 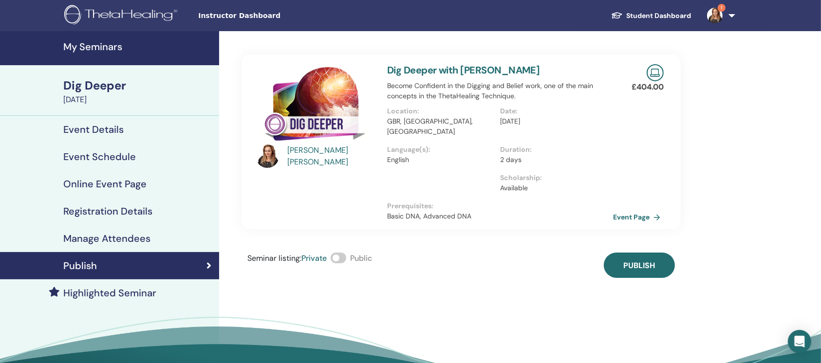 What do you see at coordinates (122, 16) in the screenshot?
I see `img: logo.png` at bounding box center [122, 16].